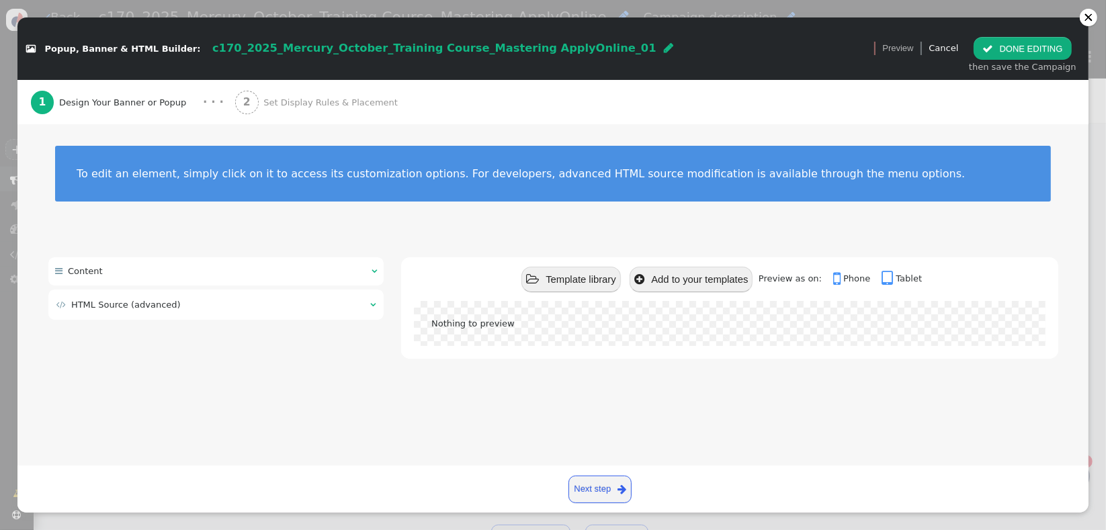 Image resolution: width=1106 pixels, height=530 pixels. I want to click on a: Tablet, so click(903, 278).